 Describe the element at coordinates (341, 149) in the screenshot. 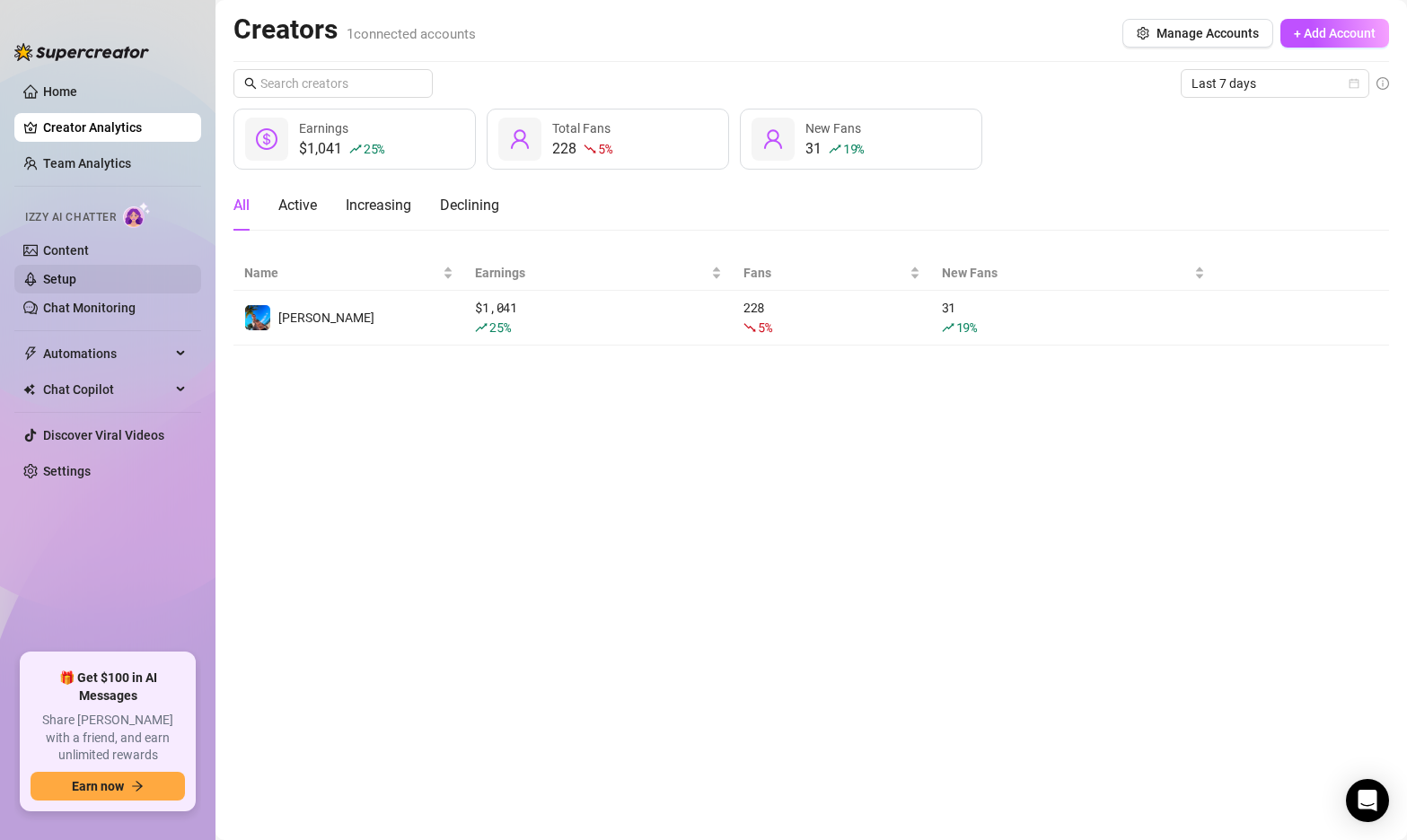

I see `div: $1,041` at that location.